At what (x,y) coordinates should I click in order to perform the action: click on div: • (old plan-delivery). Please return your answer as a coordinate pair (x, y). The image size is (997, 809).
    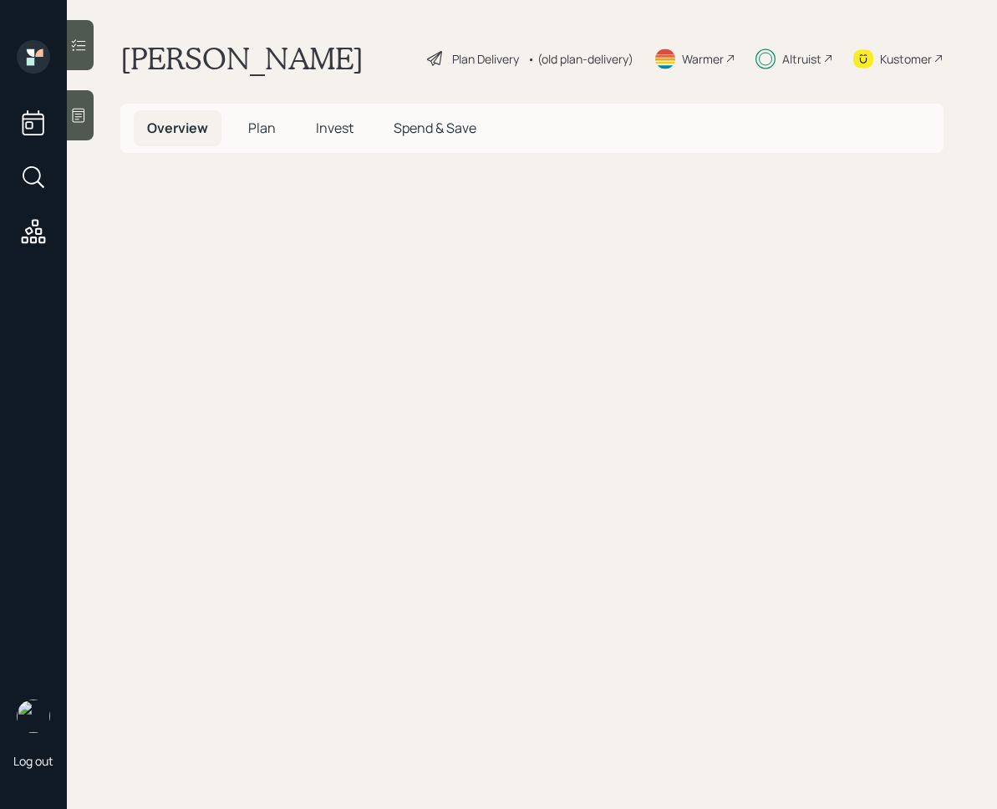
    Looking at the image, I should click on (580, 58).